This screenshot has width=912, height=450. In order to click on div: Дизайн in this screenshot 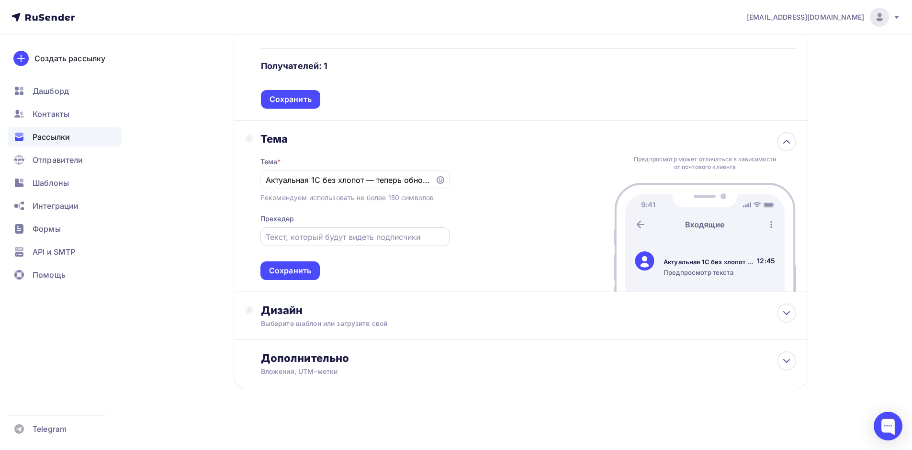, I will do `click(528, 310)`.